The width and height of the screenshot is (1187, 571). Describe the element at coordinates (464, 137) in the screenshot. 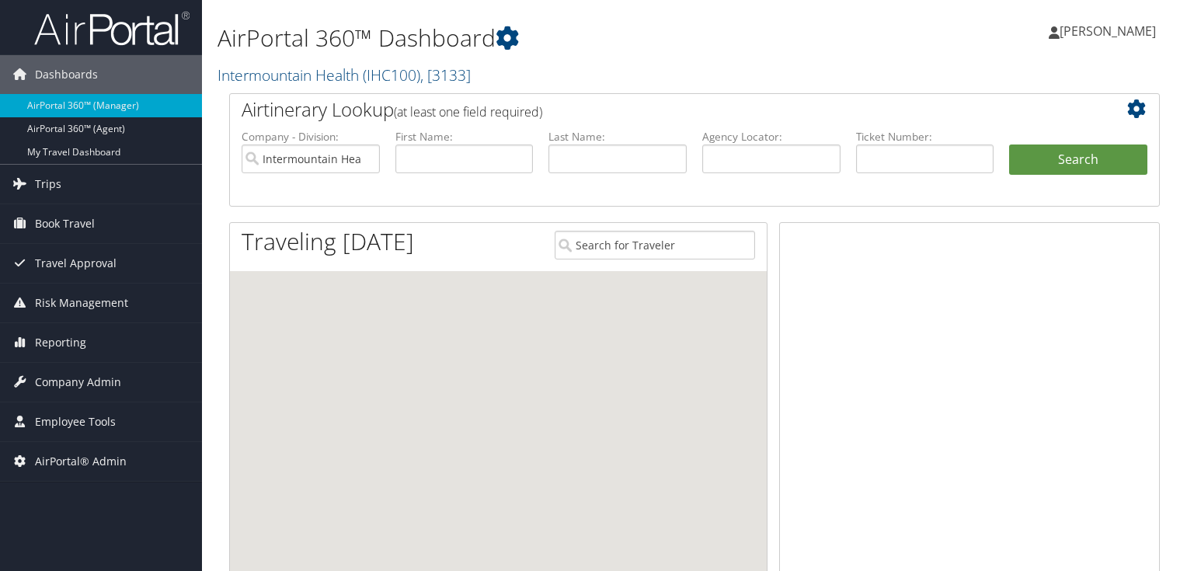

I see `label: First Name:` at that location.